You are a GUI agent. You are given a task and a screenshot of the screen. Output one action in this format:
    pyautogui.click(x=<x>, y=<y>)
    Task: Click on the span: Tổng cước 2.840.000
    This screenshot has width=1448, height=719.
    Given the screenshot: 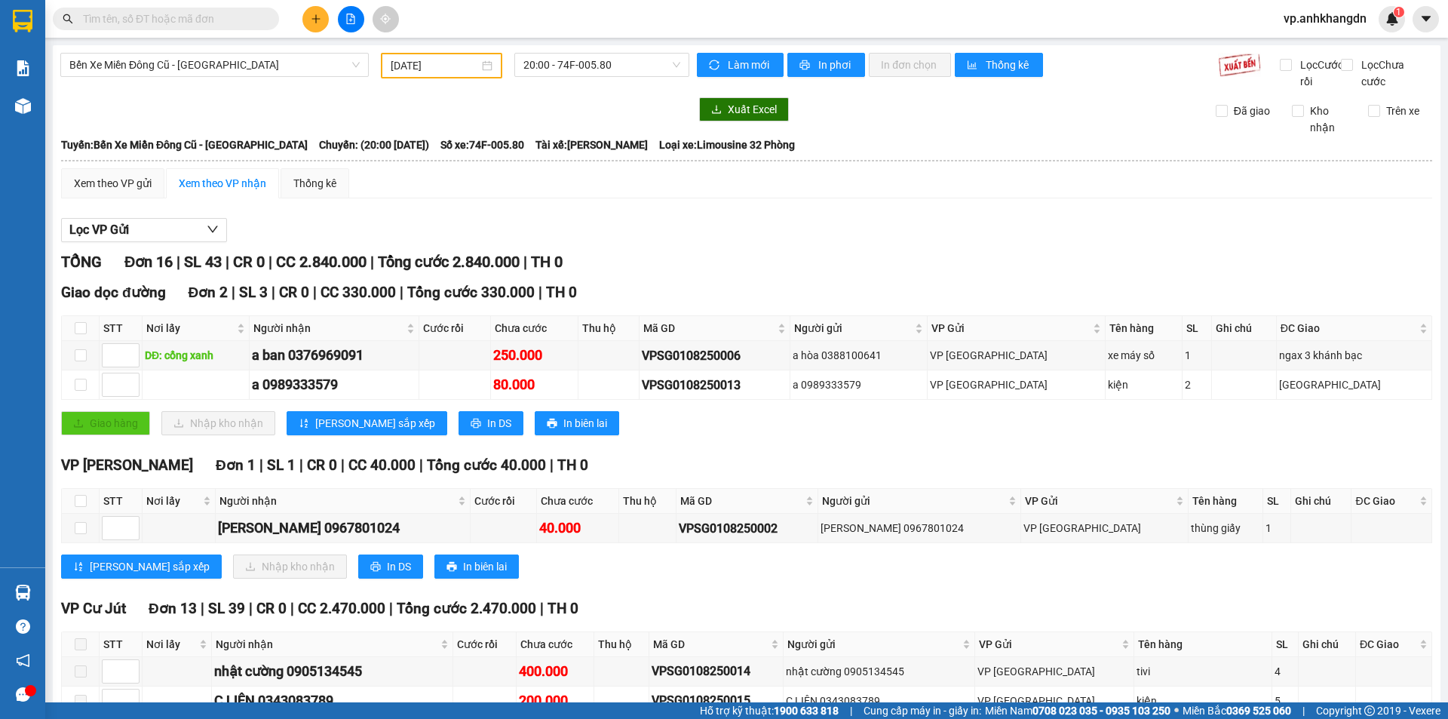 What is the action you would take?
    pyautogui.click(x=449, y=262)
    